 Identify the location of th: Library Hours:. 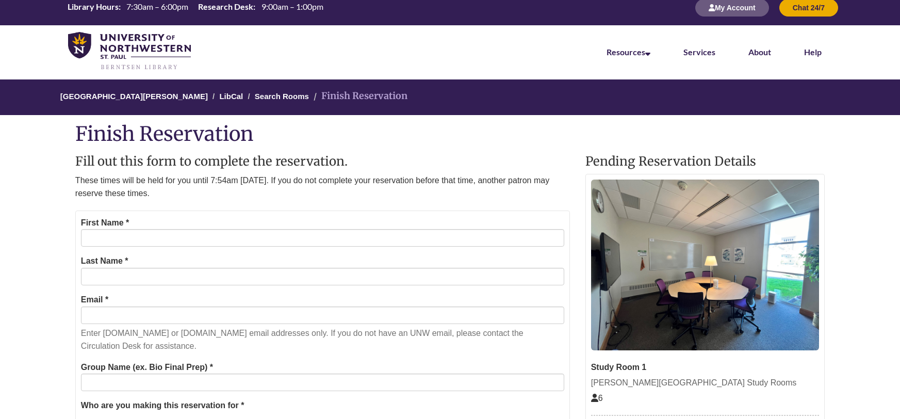
(93, 7).